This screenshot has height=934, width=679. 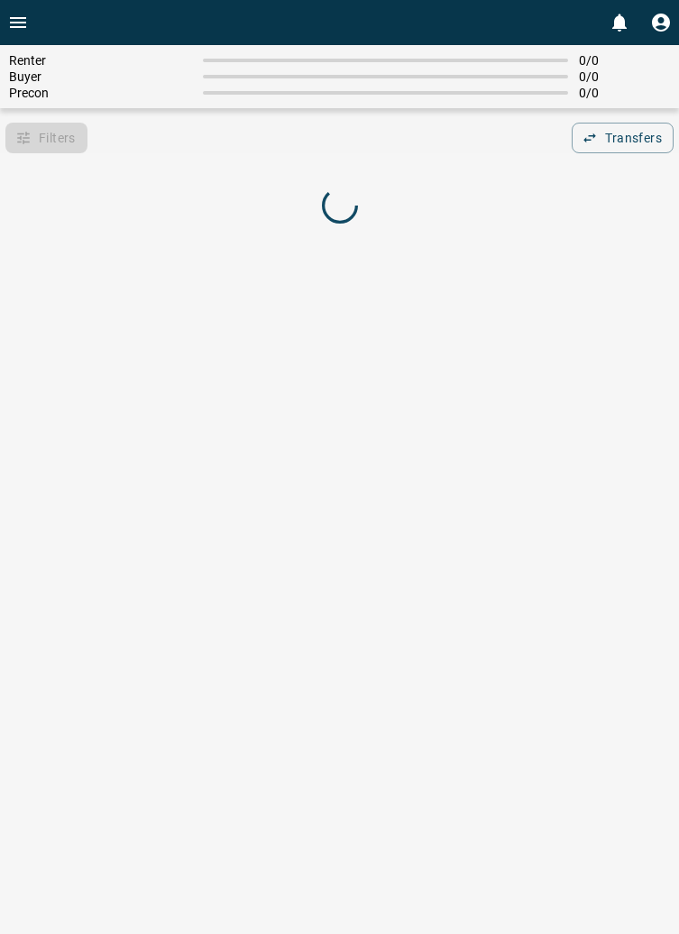 What do you see at coordinates (661, 23) in the screenshot?
I see `button: Profile` at bounding box center [661, 23].